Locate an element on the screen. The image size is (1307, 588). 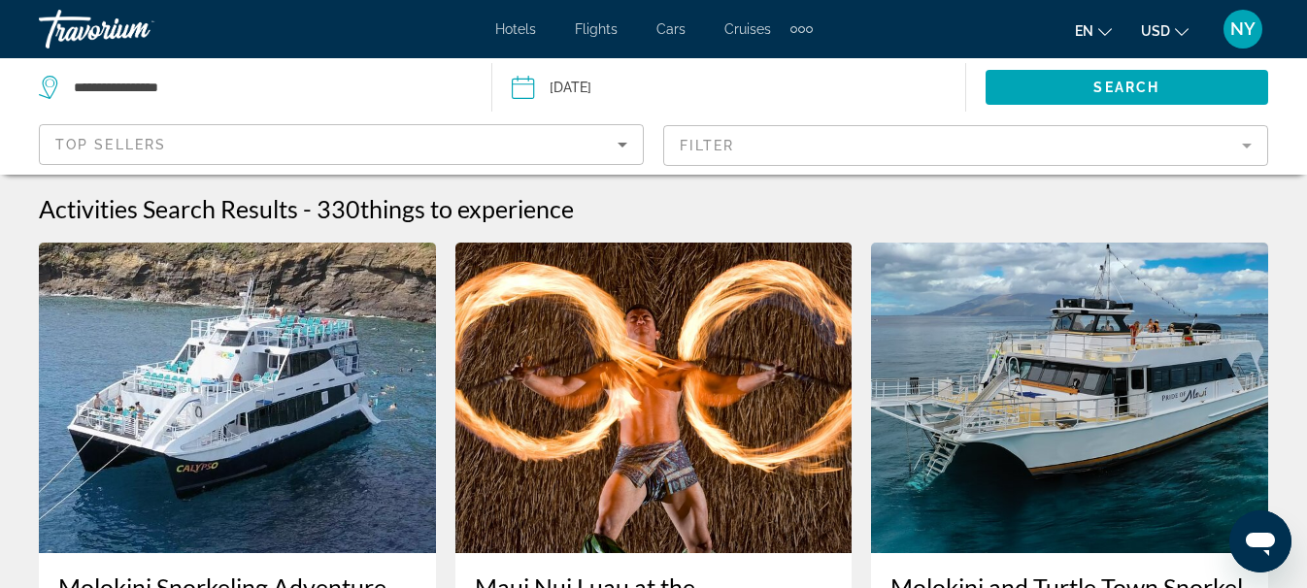
a: Flights is located at coordinates (596, 29).